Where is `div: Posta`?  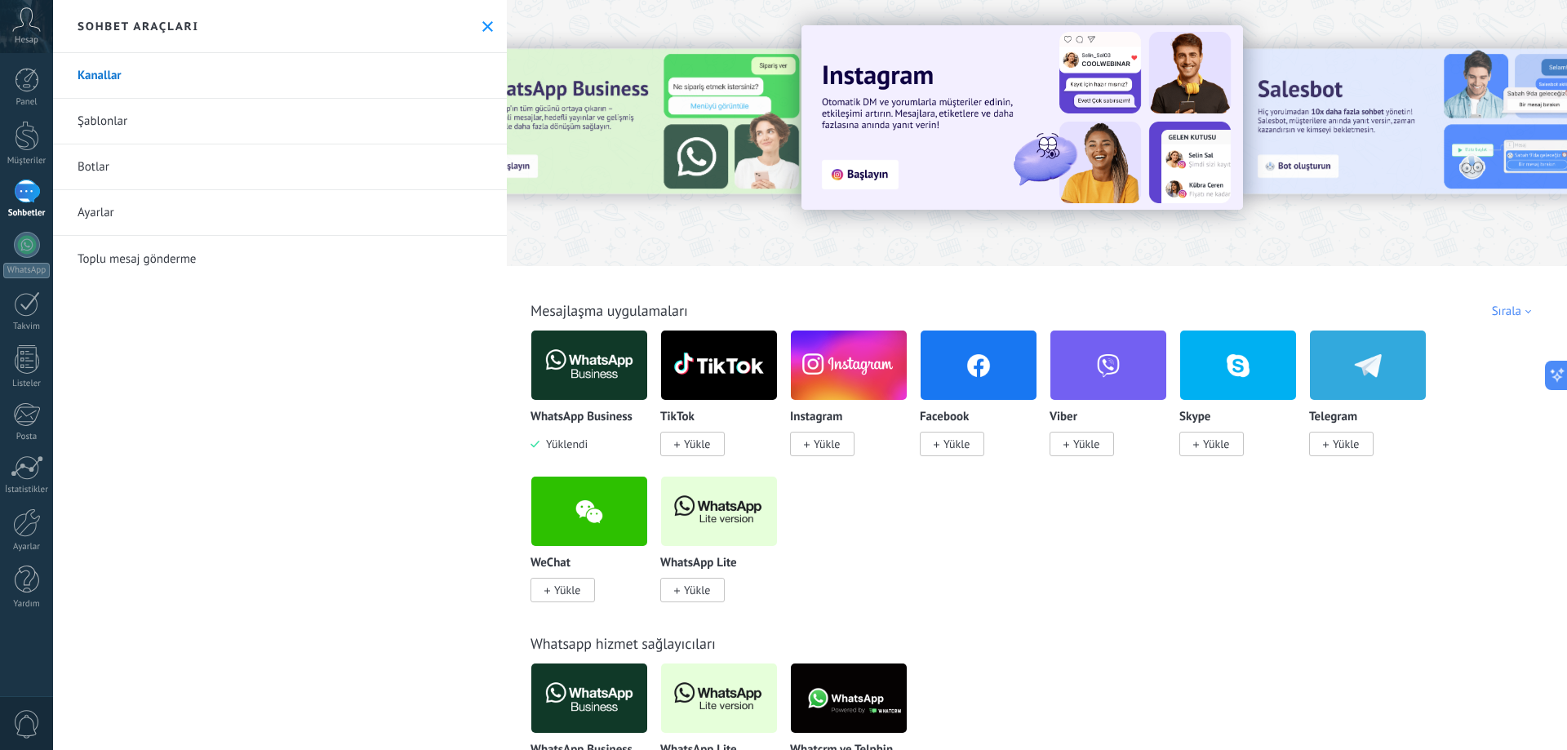 div: Posta is located at coordinates (27, 437).